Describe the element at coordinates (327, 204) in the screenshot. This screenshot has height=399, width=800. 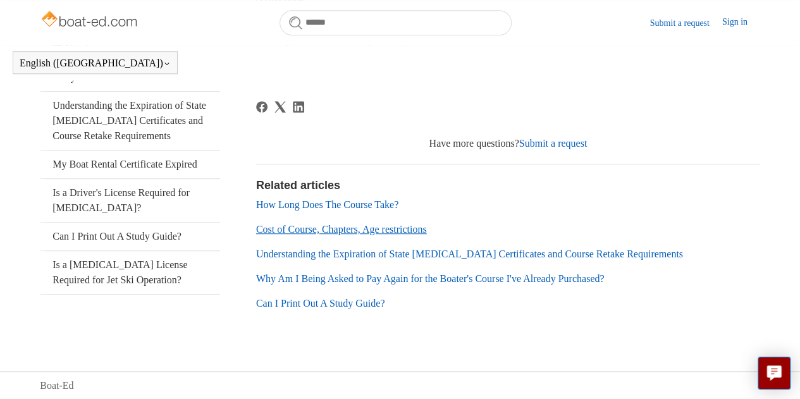
I see `a: How Long Does The Course Take?` at that location.